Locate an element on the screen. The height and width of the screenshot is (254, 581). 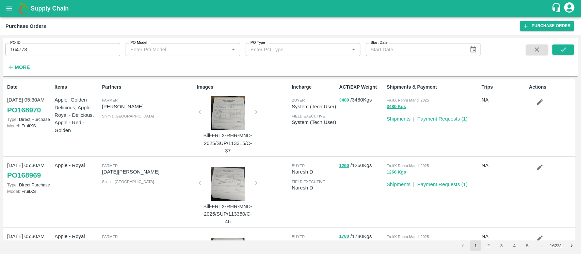
strong: More is located at coordinates (22, 67).